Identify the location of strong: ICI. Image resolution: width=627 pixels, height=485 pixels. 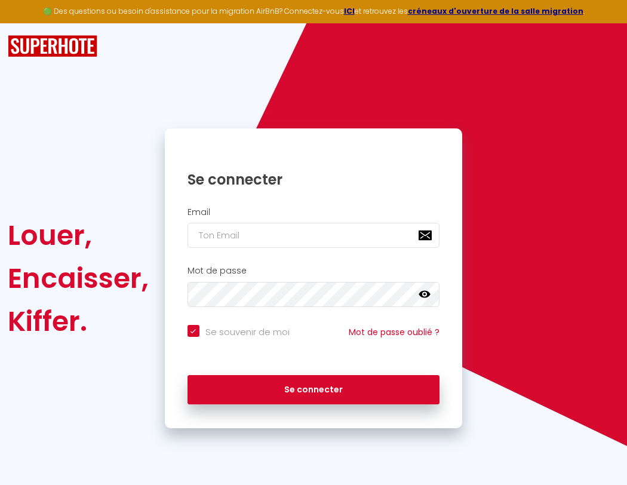
(350, 11).